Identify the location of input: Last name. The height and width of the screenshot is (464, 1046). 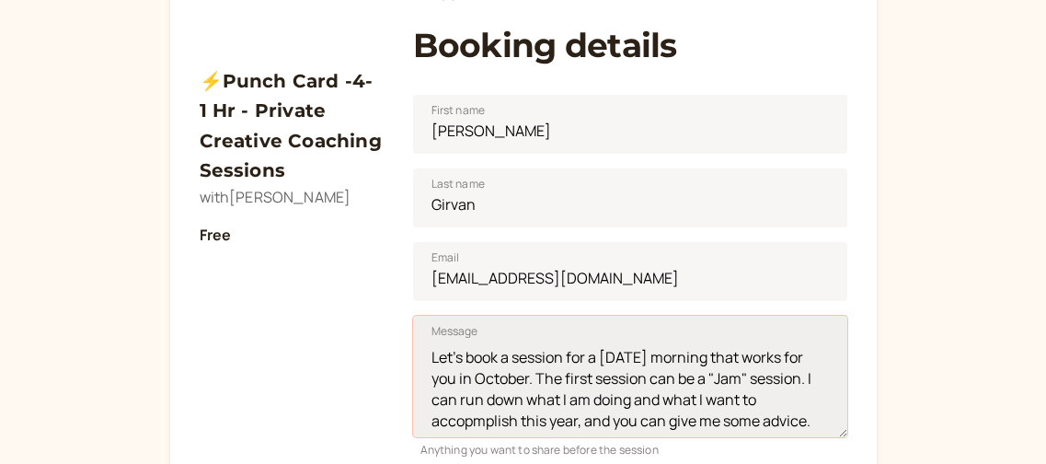
(630, 198).